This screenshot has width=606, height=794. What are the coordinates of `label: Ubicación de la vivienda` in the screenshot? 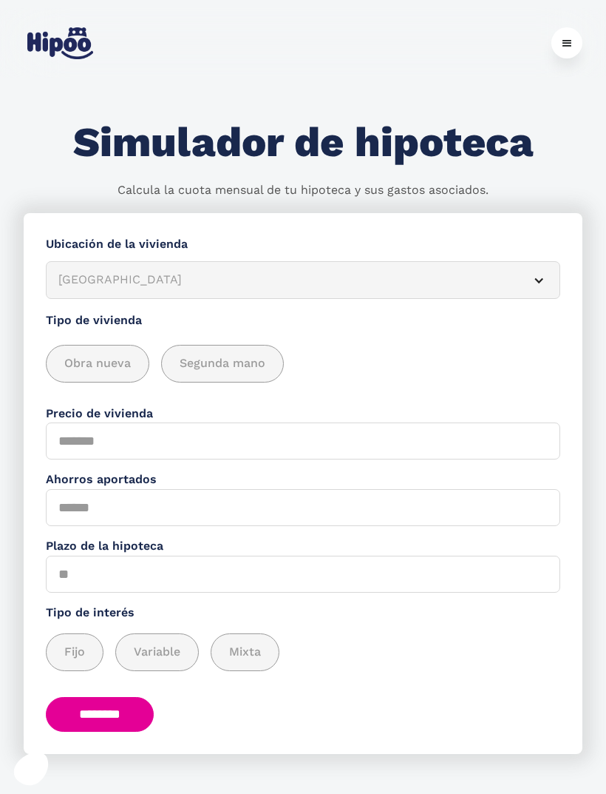 It's located at (303, 244).